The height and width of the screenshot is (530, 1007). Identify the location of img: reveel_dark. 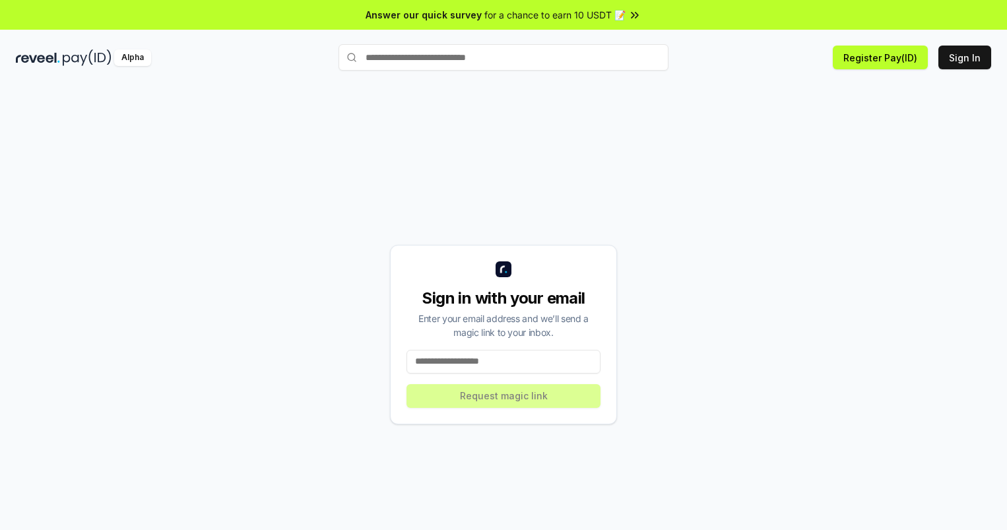
(38, 57).